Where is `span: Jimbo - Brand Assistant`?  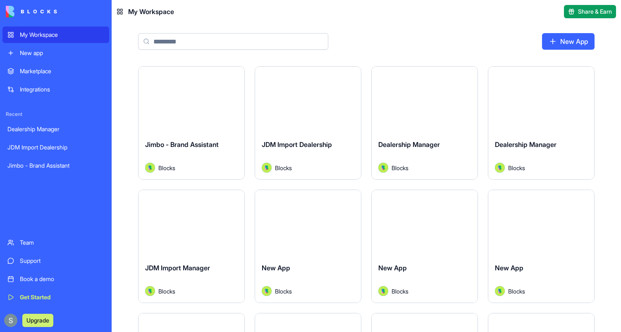 span: Jimbo - Brand Assistant is located at coordinates (182, 144).